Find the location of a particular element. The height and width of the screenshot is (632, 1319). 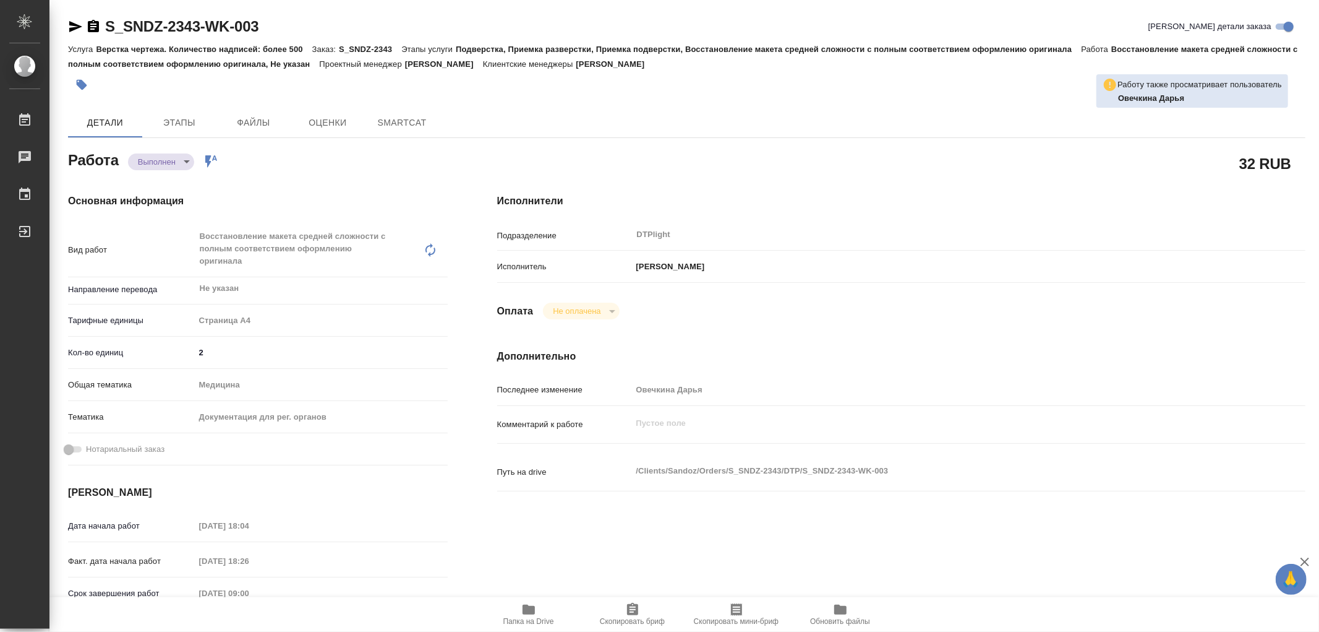

p: Заказ: is located at coordinates (325, 49).